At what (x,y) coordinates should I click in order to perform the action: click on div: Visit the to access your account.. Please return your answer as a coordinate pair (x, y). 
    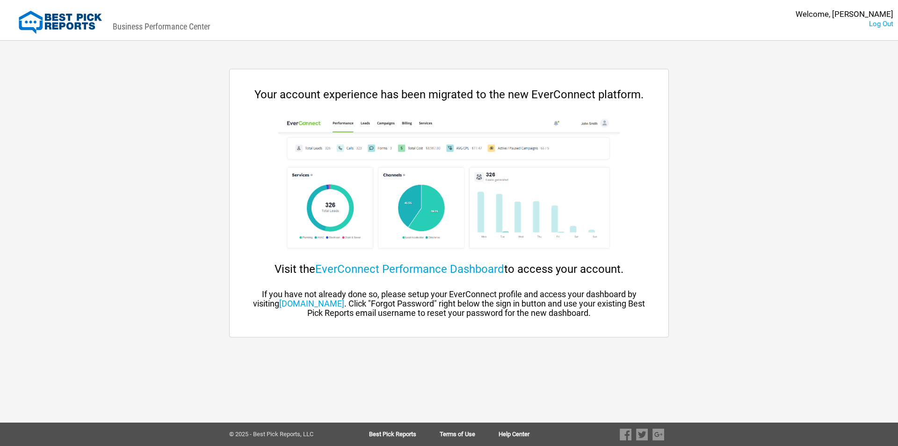
    Looking at the image, I should click on (449, 269).